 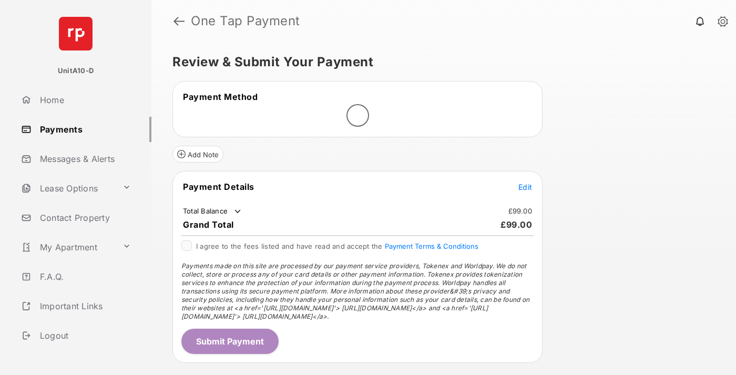 I want to click on h5: Review & Submit Your Payment, so click(x=439, y=62).